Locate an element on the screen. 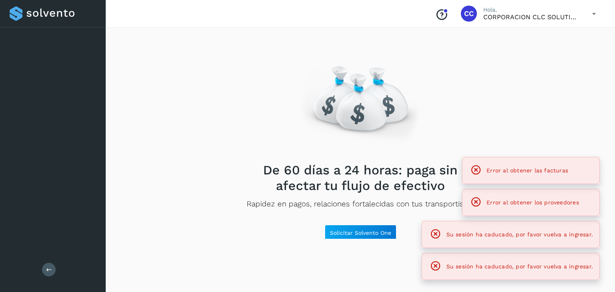 The width and height of the screenshot is (615, 292). span: Solicitar Solvento One is located at coordinates (361, 233).